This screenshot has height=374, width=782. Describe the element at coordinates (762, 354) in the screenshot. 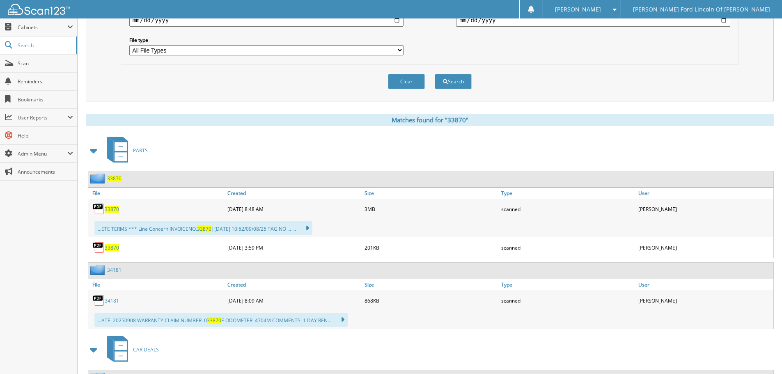

I see `div: Chat Widget` at that location.